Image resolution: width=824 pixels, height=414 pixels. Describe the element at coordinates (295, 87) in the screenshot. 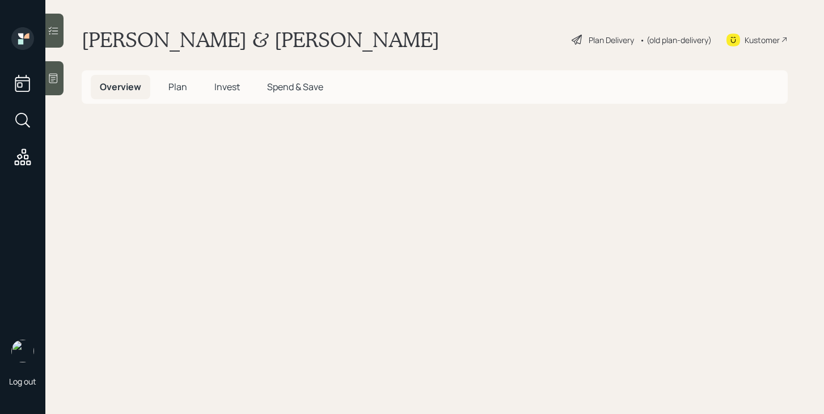

I see `span: Spend & Save` at that location.